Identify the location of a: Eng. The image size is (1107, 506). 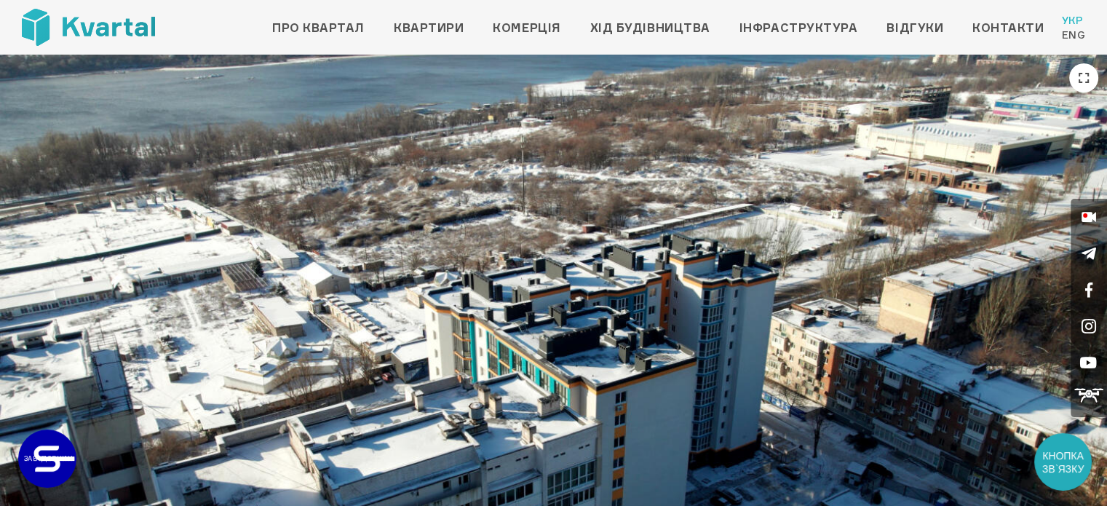
(1072, 35).